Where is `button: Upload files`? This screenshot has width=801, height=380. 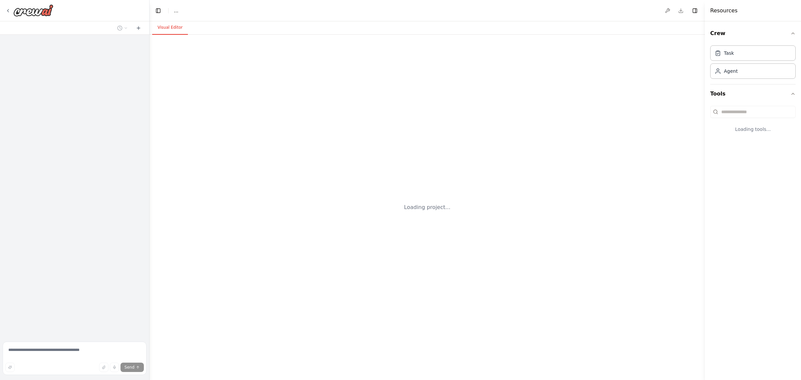
button: Upload files is located at coordinates (104, 367).